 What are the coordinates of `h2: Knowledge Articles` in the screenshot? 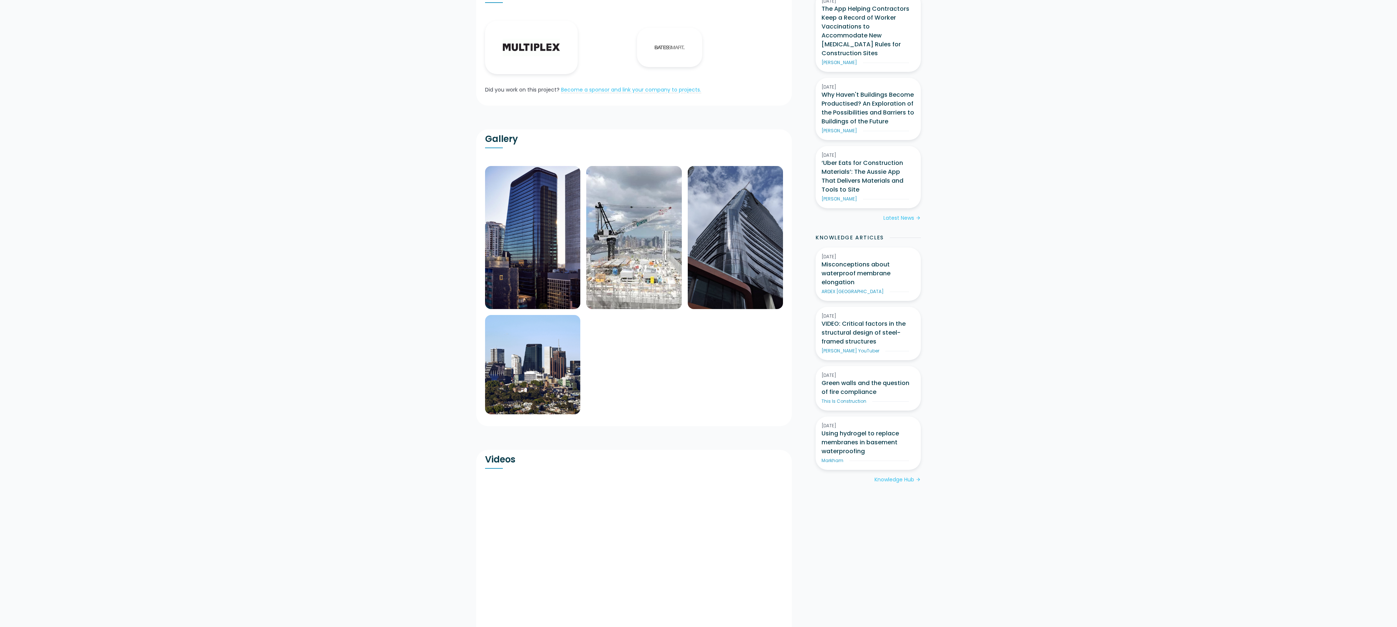 It's located at (850, 238).